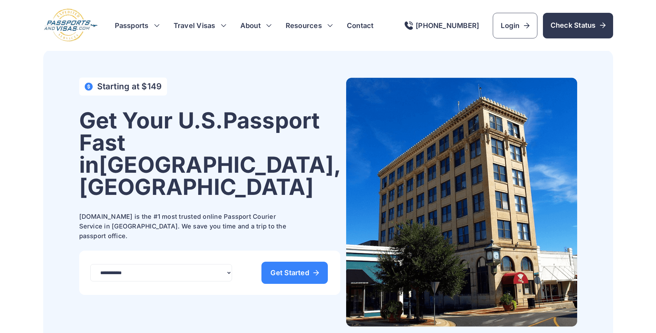  Describe the element at coordinates (71, 25) in the screenshot. I see `img: Logo` at that location.